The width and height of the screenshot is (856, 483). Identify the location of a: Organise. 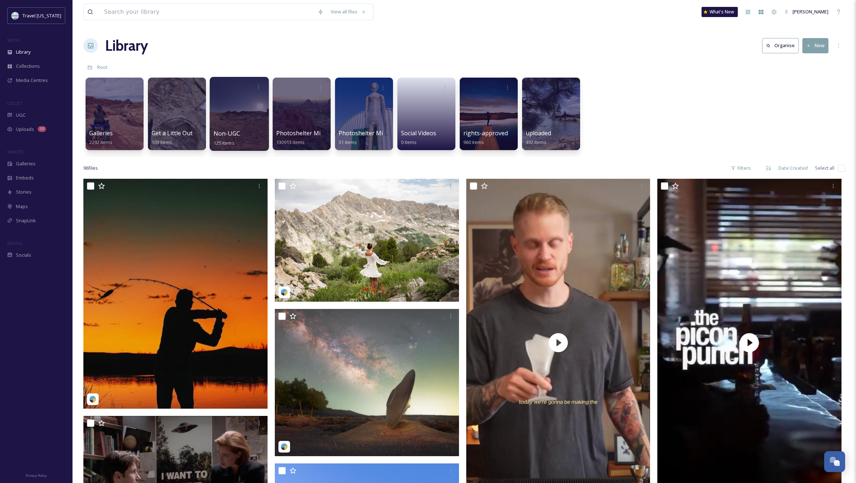
(781, 45).